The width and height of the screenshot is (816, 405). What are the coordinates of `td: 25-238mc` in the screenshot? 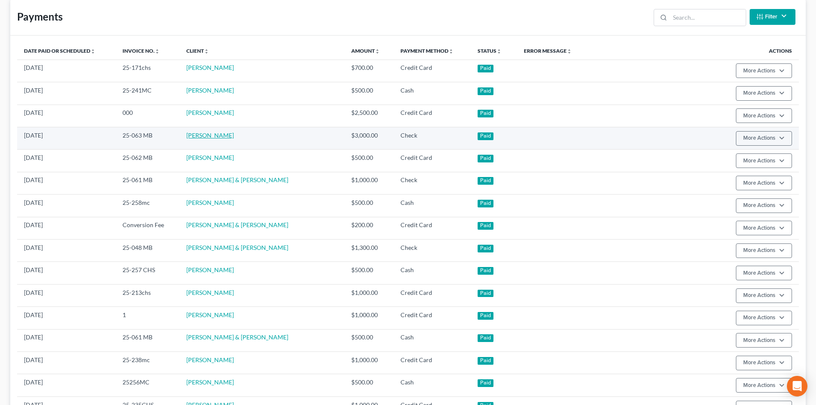 It's located at (147, 363).